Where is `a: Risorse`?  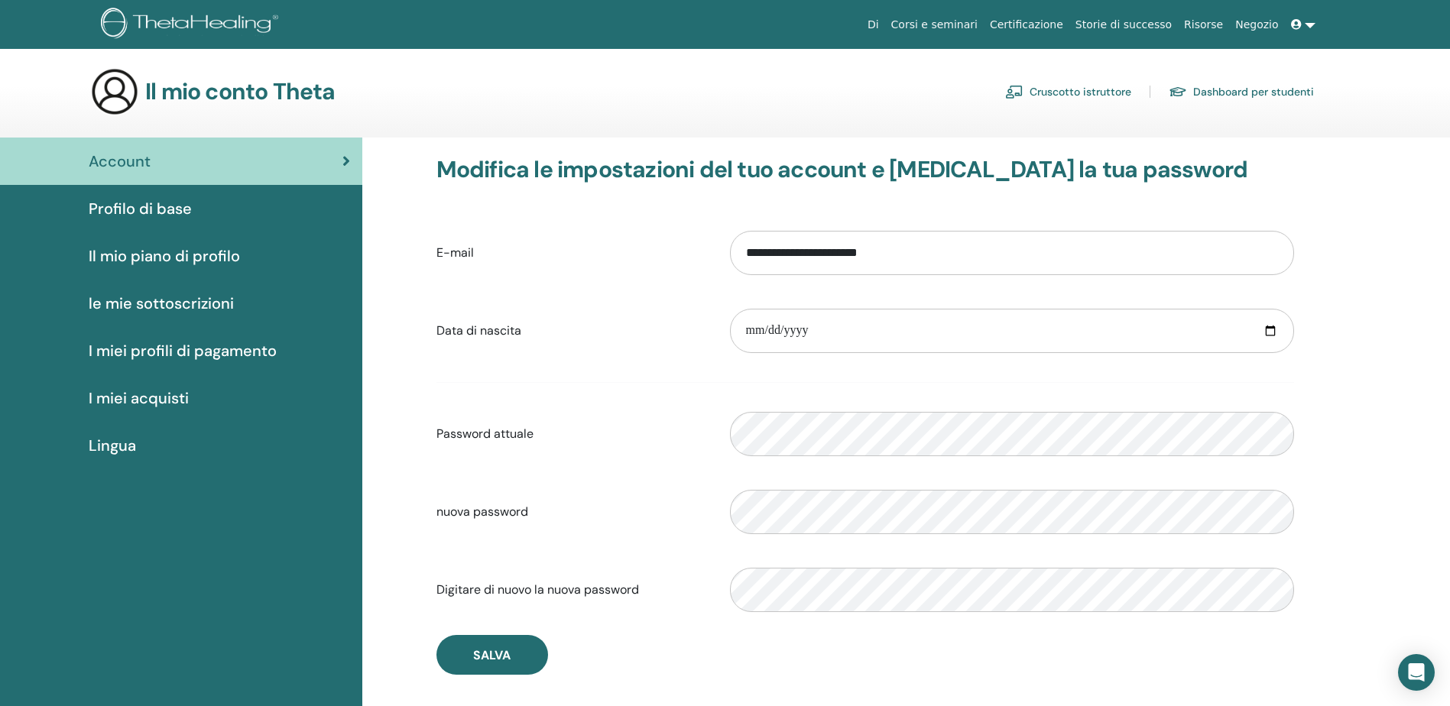 a: Risorse is located at coordinates (1203, 24).